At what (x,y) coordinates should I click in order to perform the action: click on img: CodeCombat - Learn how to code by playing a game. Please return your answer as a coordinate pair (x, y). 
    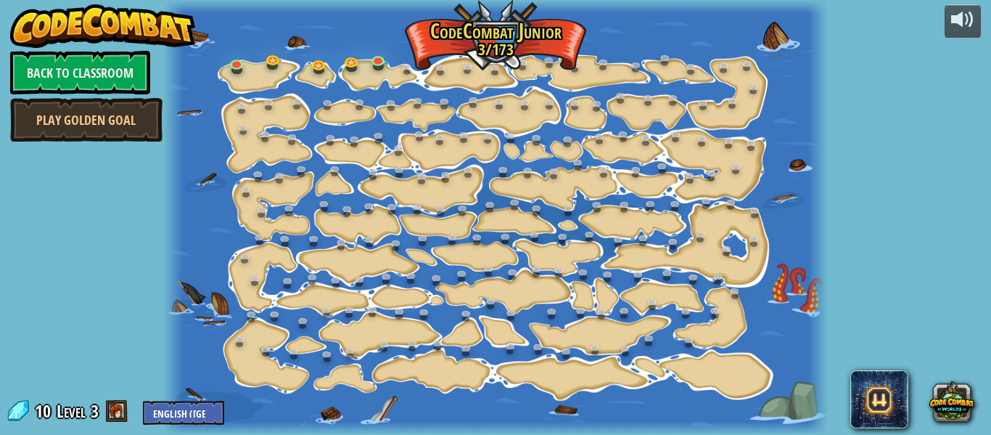
    Looking at the image, I should click on (103, 26).